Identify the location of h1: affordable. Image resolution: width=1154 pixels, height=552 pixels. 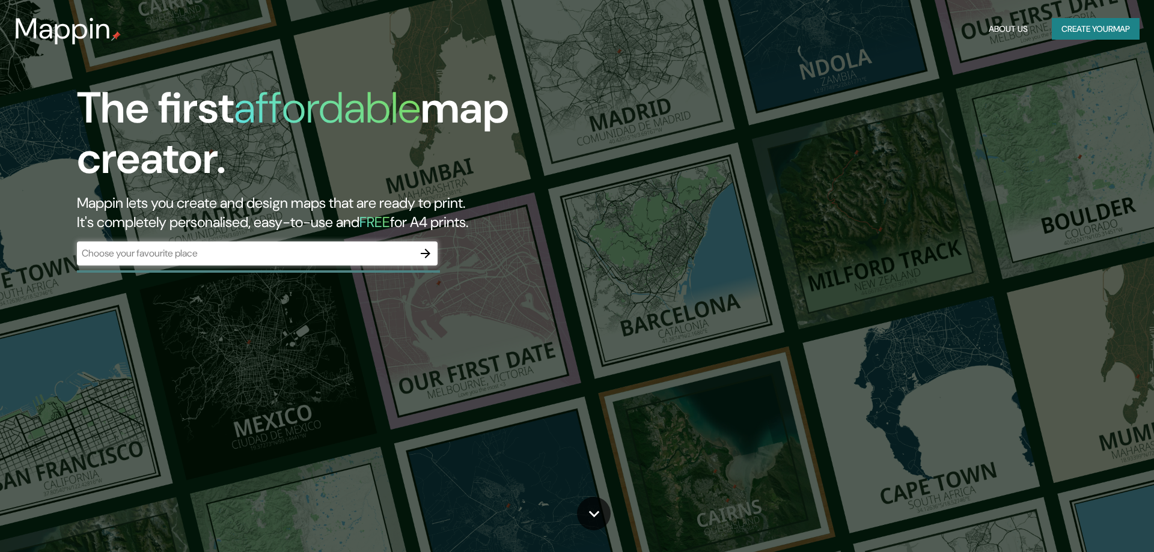
(327, 108).